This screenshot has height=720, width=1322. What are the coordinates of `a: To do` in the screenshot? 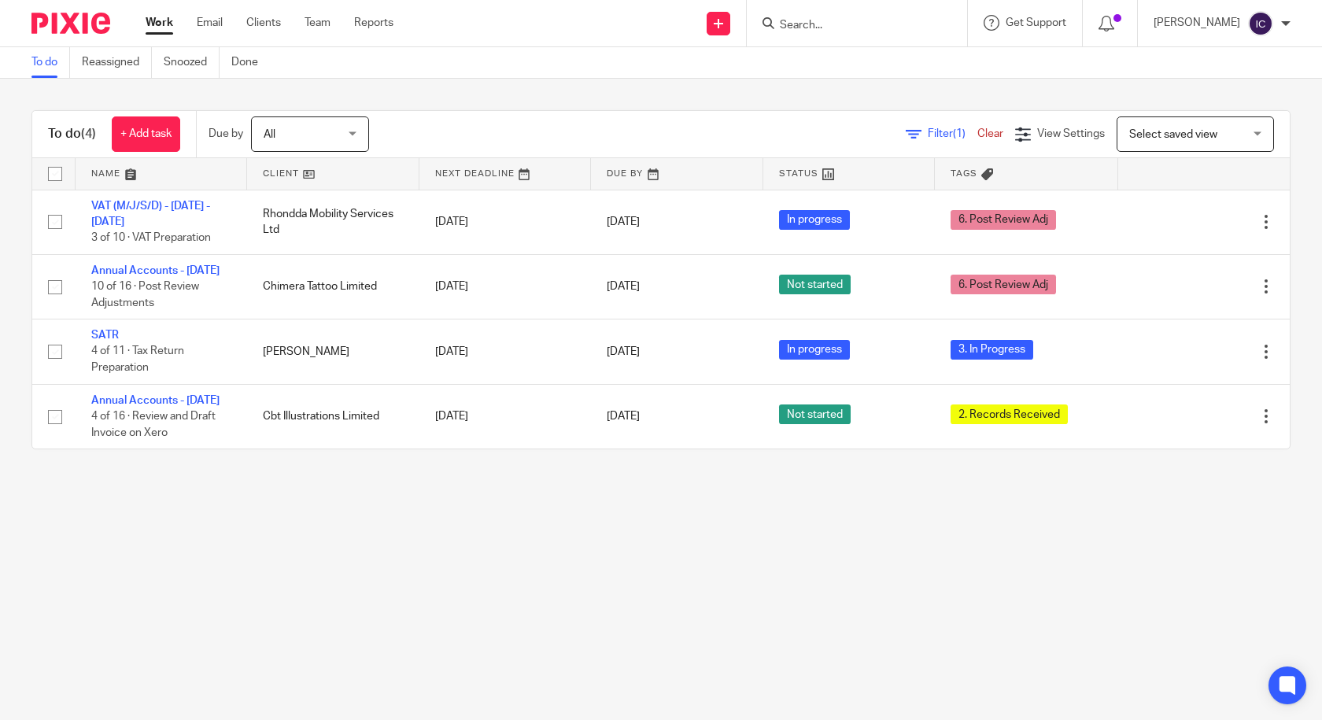 It's located at (50, 62).